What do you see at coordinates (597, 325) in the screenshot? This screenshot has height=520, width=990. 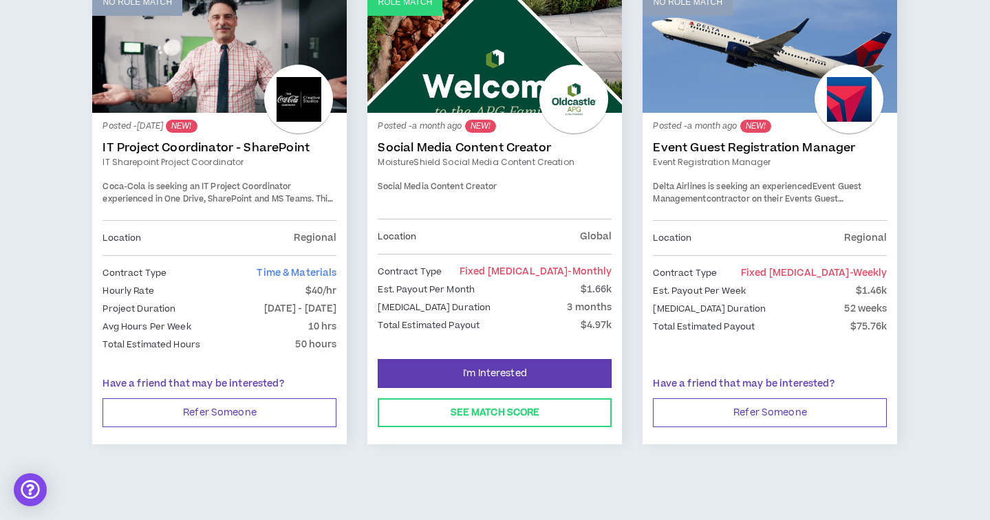 I see `p: $4.97k` at bounding box center [597, 325].